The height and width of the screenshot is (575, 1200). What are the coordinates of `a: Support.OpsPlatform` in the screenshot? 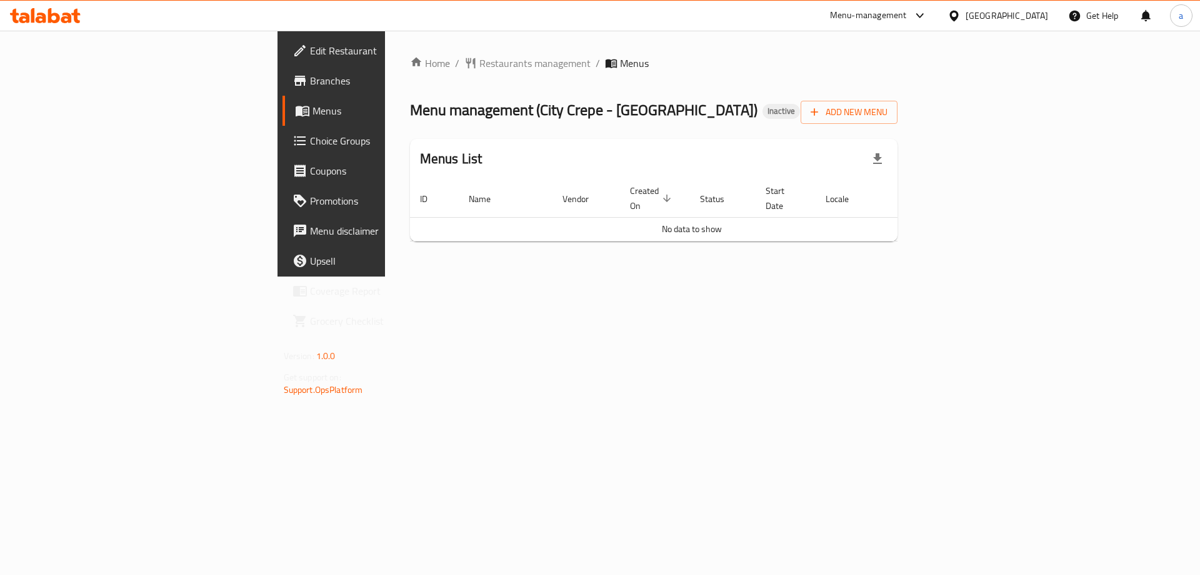 It's located at (323, 389).